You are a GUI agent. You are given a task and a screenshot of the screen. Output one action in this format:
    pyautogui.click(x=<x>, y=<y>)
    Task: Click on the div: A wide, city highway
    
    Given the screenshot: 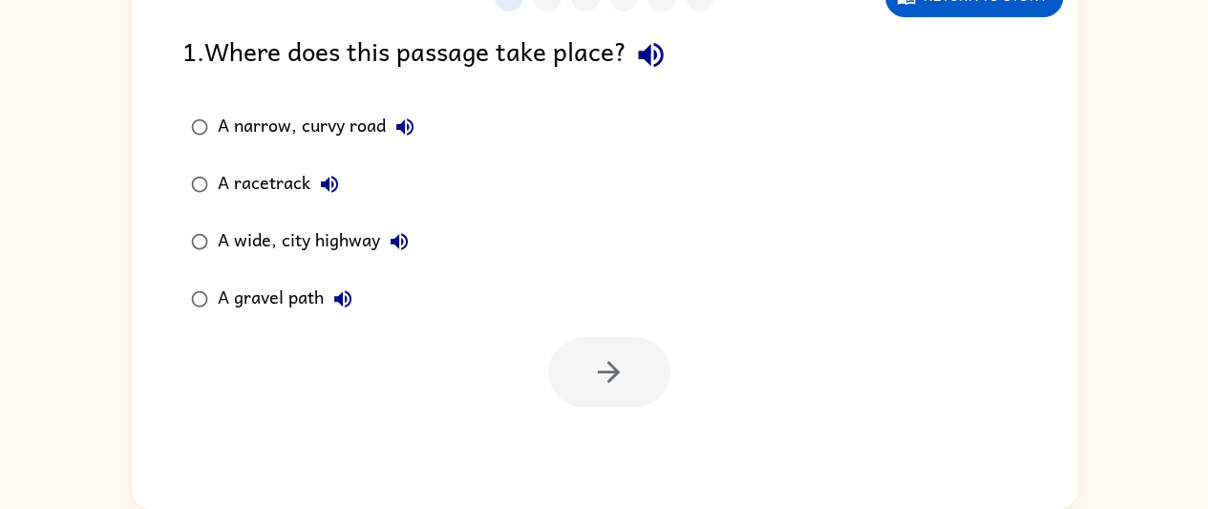 What is the action you would take?
    pyautogui.click(x=318, y=242)
    